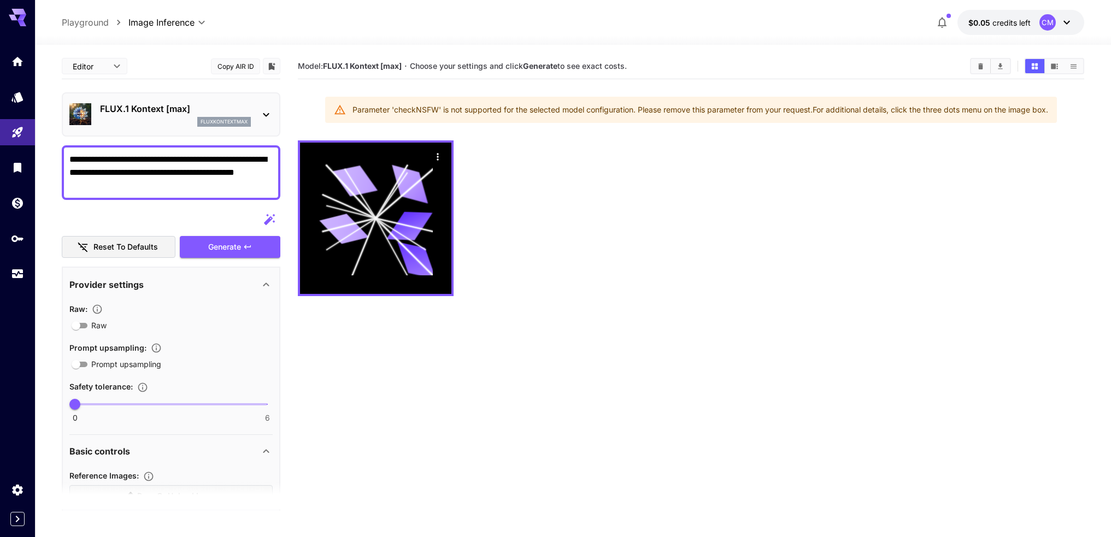 The image size is (1111, 537). I want to click on button: Reset to defaults, so click(119, 247).